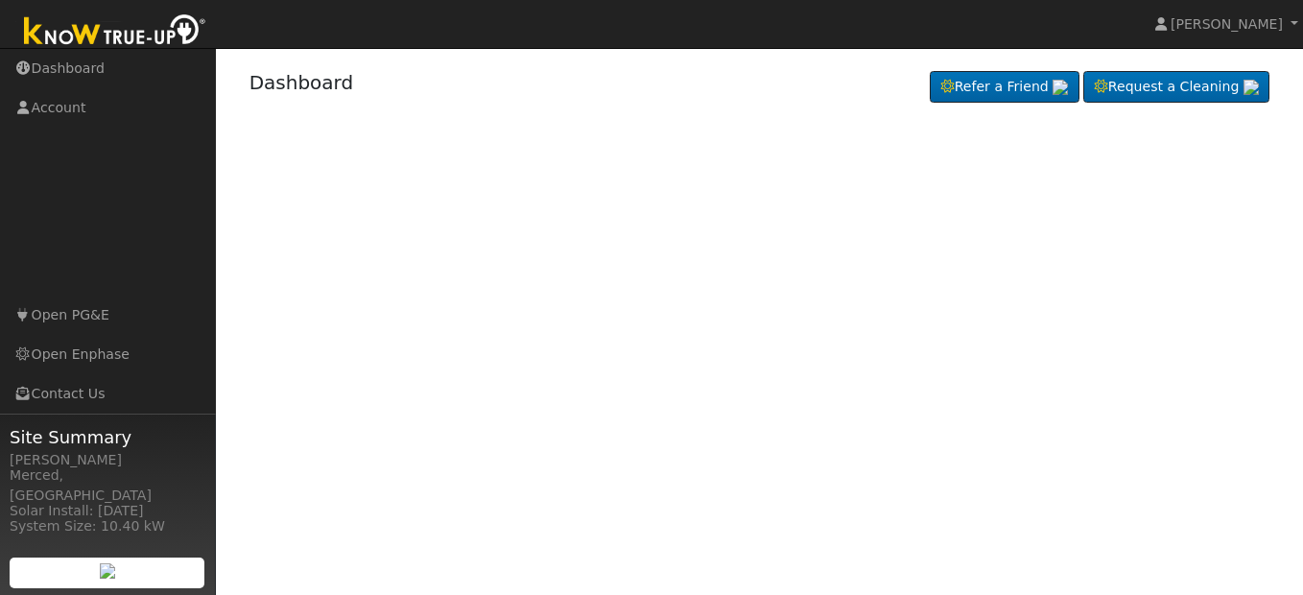 The image size is (1303, 595). Describe the element at coordinates (108, 437) in the screenshot. I see `span: Site Summary` at that location.